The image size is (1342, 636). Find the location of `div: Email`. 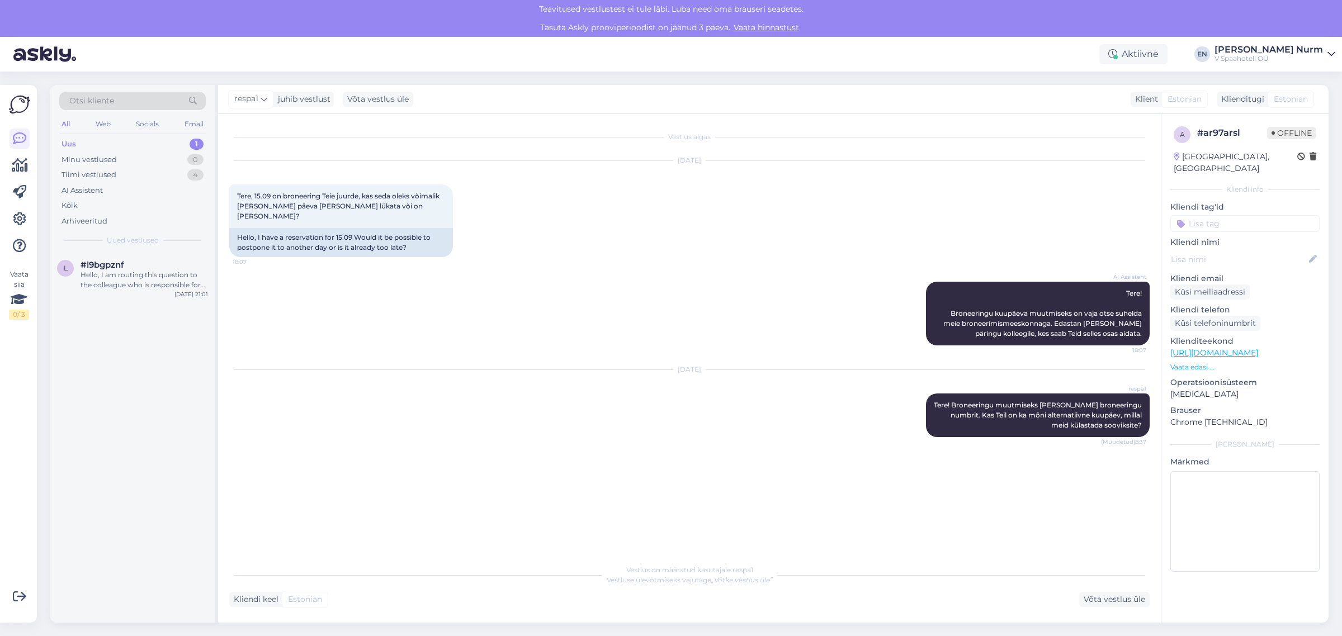

div: Email is located at coordinates (194, 124).